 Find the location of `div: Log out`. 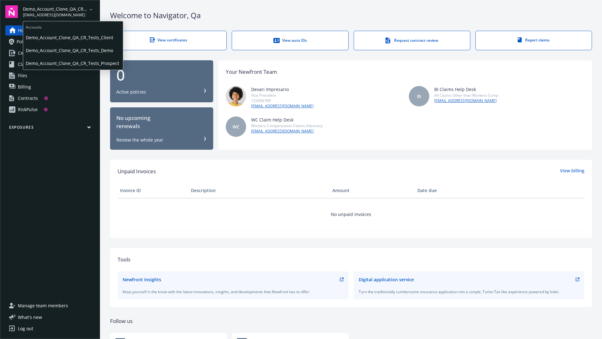

div: Log out is located at coordinates (25, 328).